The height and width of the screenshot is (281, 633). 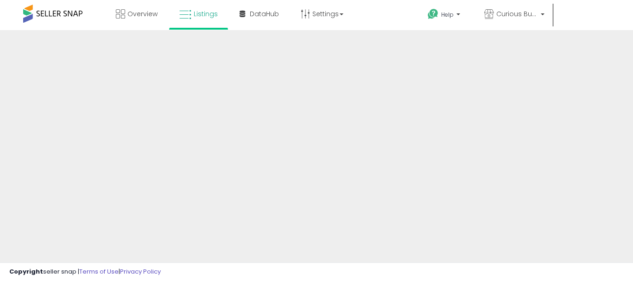 I want to click on span: Curious Buy Nature, so click(x=517, y=14).